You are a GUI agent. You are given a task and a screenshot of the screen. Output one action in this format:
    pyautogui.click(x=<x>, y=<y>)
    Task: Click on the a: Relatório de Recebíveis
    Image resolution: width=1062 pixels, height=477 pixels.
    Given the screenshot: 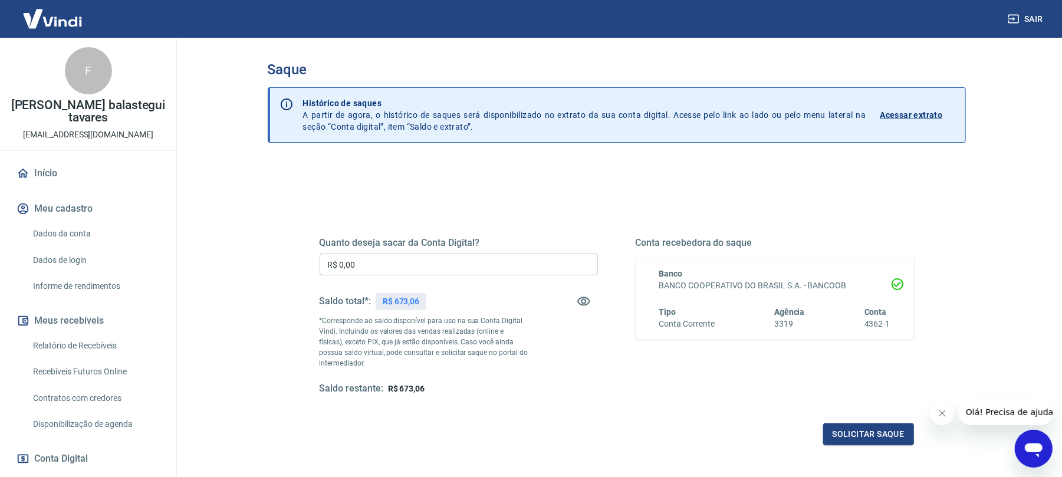 What is the action you would take?
    pyautogui.click(x=95, y=345)
    